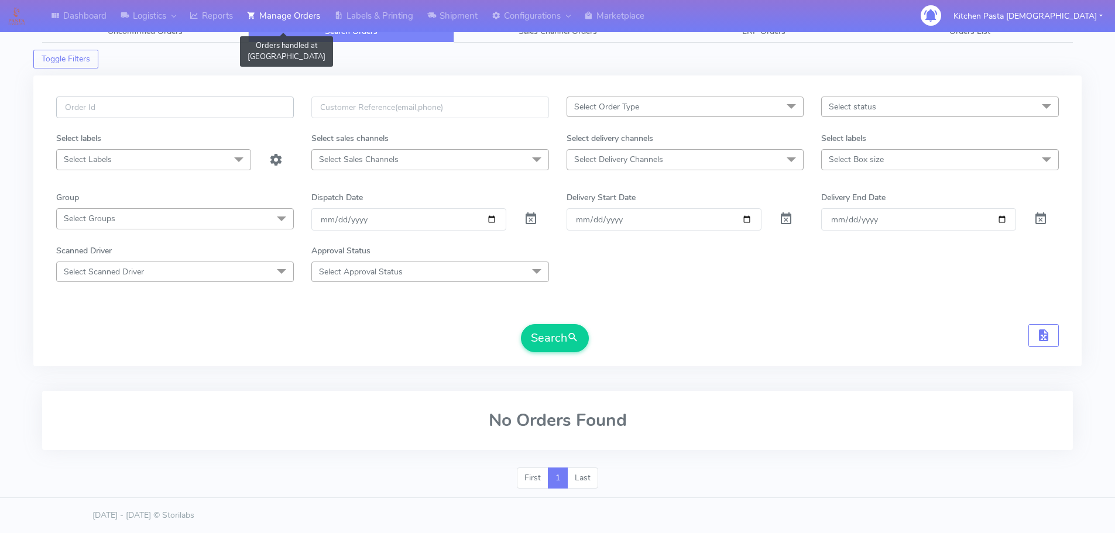  Describe the element at coordinates (175, 107) in the screenshot. I see `input: Order Id` at that location.